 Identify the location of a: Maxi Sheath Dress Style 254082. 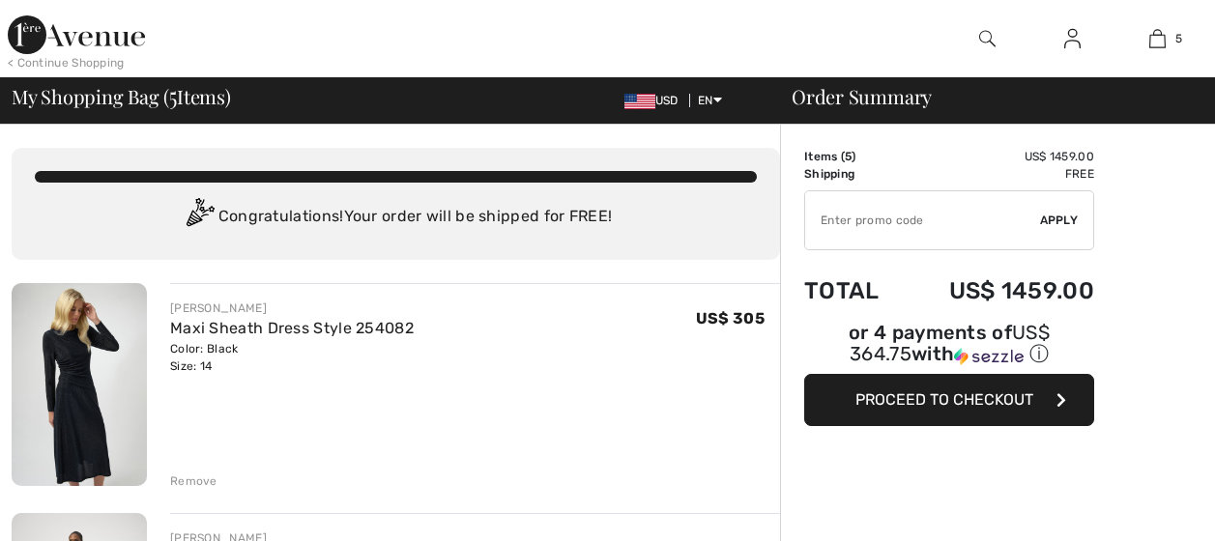
(292, 328).